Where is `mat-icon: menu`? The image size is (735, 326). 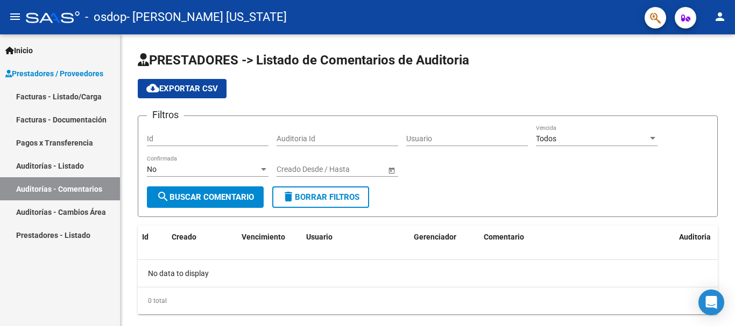 mat-icon: menu is located at coordinates (15, 17).